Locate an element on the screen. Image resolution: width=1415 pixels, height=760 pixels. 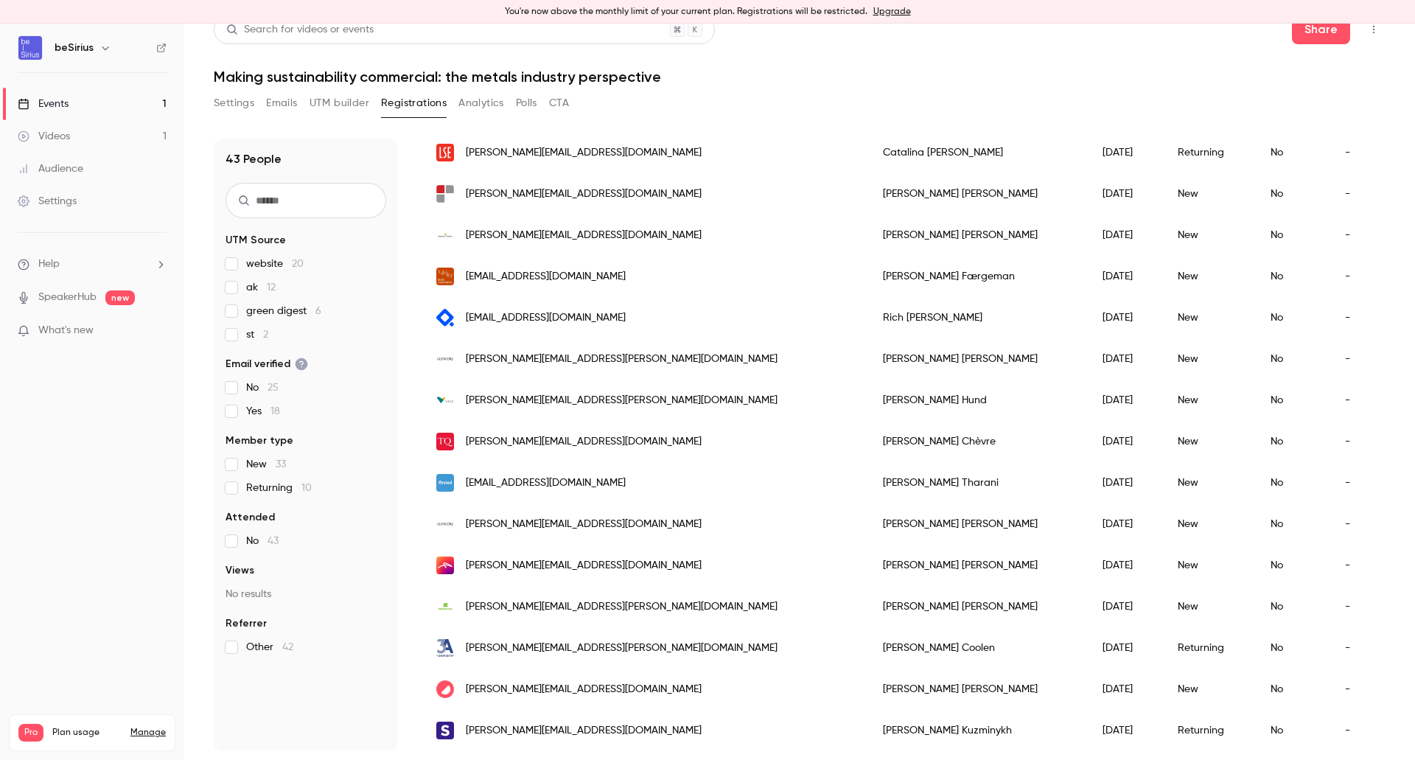
div: Events is located at coordinates (43, 104).